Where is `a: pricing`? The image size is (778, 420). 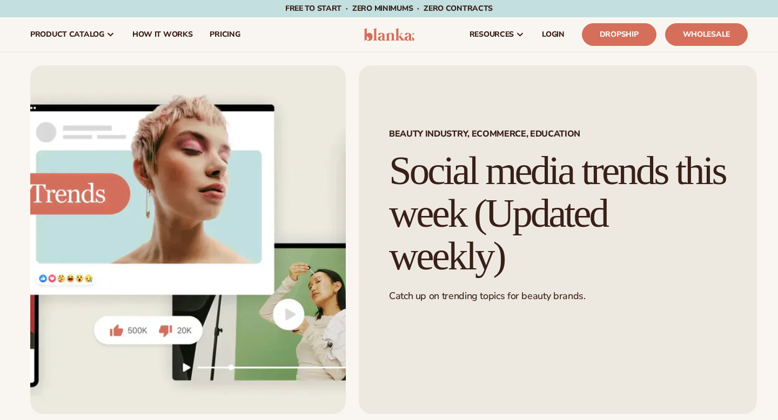
a: pricing is located at coordinates (225, 35).